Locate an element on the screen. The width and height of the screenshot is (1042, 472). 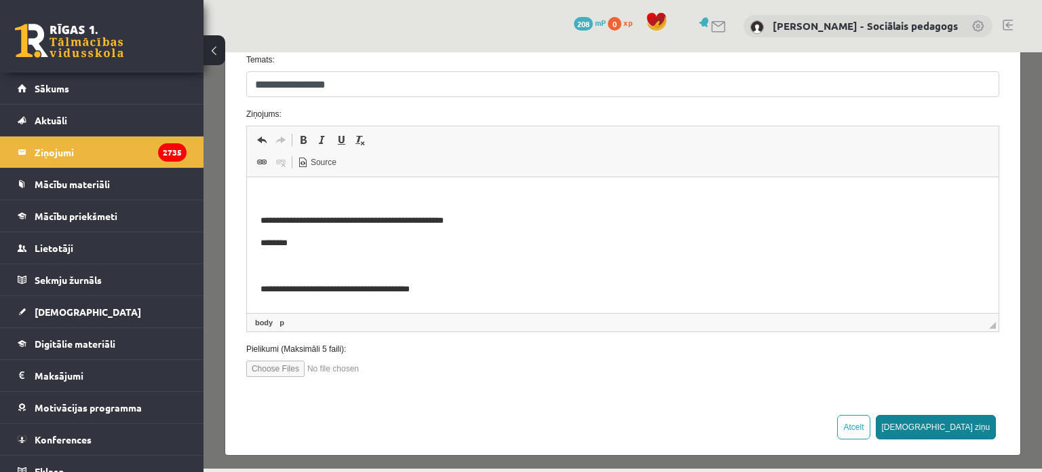
span: Sekmju žurnāls is located at coordinates (68, 280).